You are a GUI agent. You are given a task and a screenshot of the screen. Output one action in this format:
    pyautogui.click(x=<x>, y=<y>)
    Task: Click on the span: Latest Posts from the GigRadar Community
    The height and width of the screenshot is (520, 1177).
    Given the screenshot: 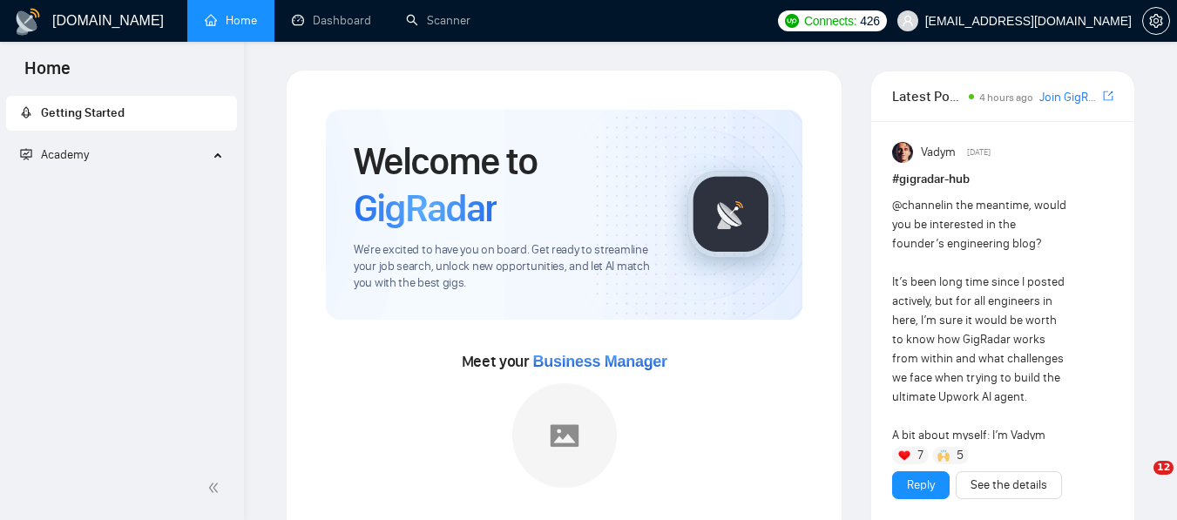 What is the action you would take?
    pyautogui.click(x=928, y=96)
    